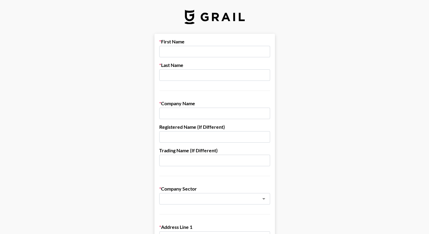 The width and height of the screenshot is (429, 234). Describe the element at coordinates (215, 65) in the screenshot. I see `label: Last Name` at that location.